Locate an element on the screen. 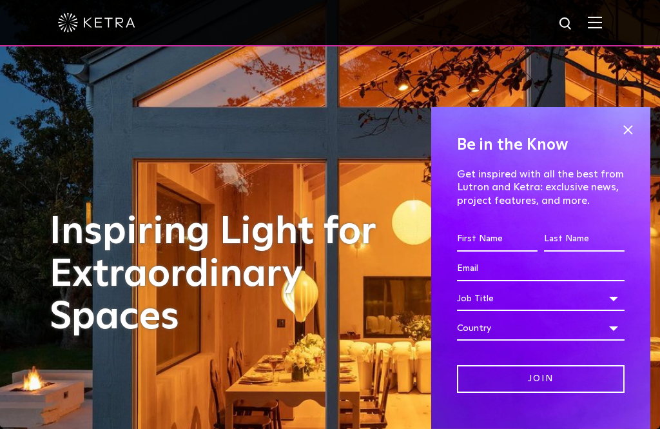 This screenshot has height=429, width=660. input: Join is located at coordinates (541, 379).